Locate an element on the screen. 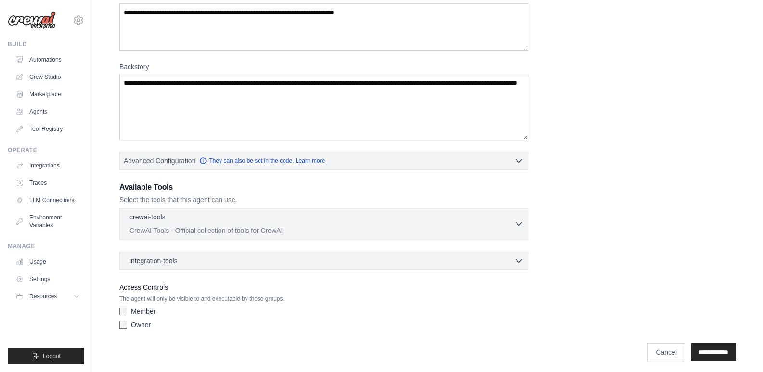 This screenshot has width=763, height=372. a: Agents is located at coordinates (48, 112).